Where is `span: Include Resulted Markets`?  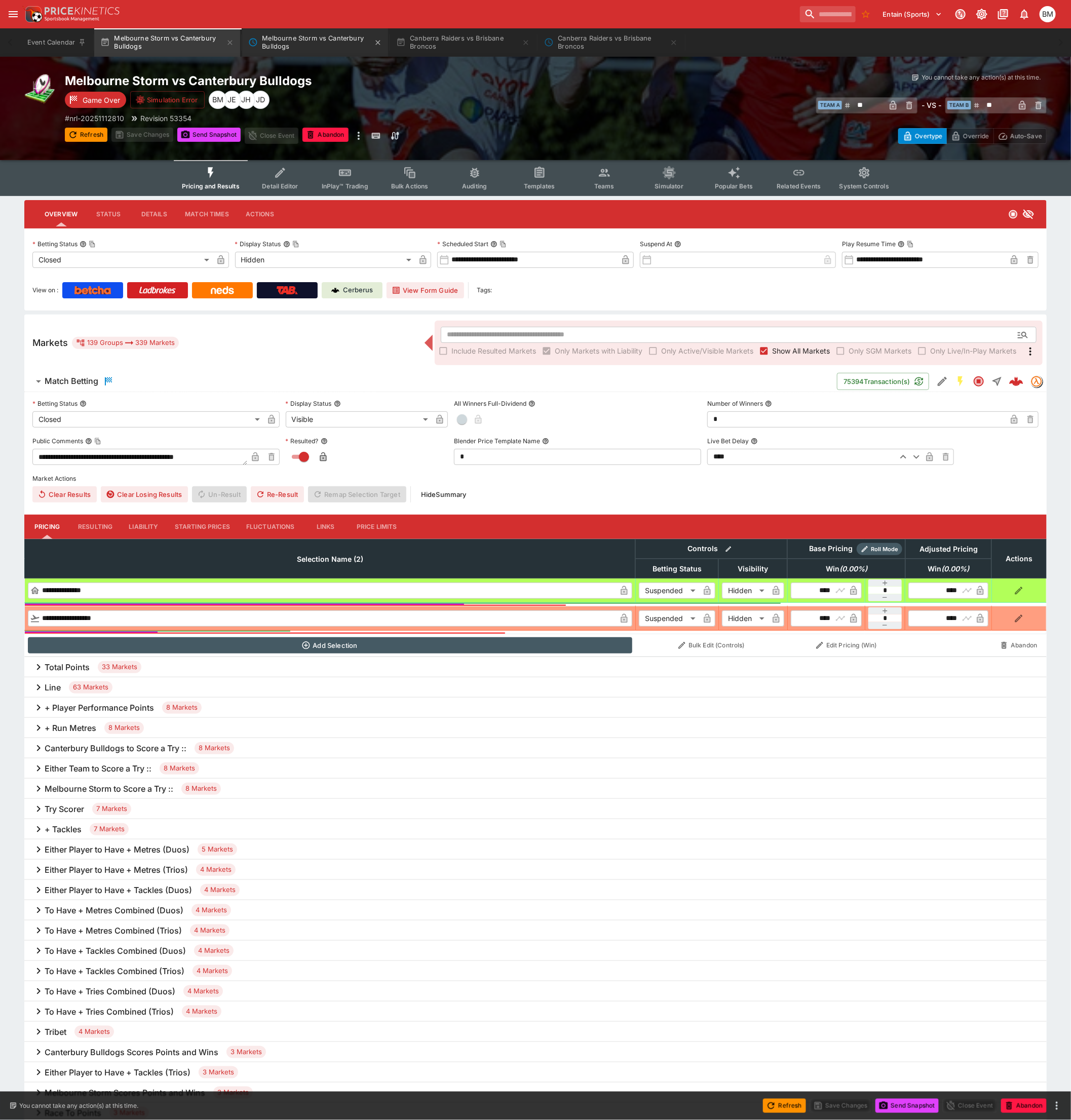 span: Include Resulted Markets is located at coordinates (493, 351).